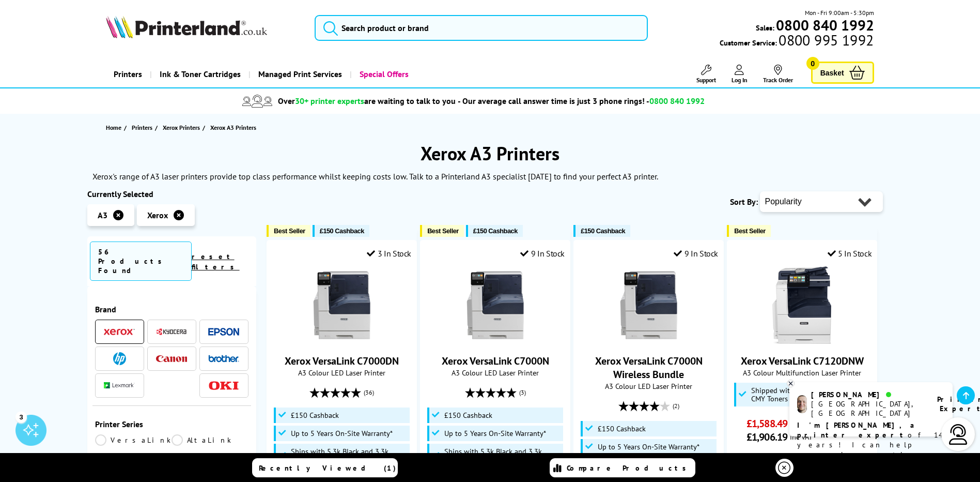 The image size is (980, 482). What do you see at coordinates (224, 331) in the screenshot?
I see `a: Epson` at bounding box center [224, 331].